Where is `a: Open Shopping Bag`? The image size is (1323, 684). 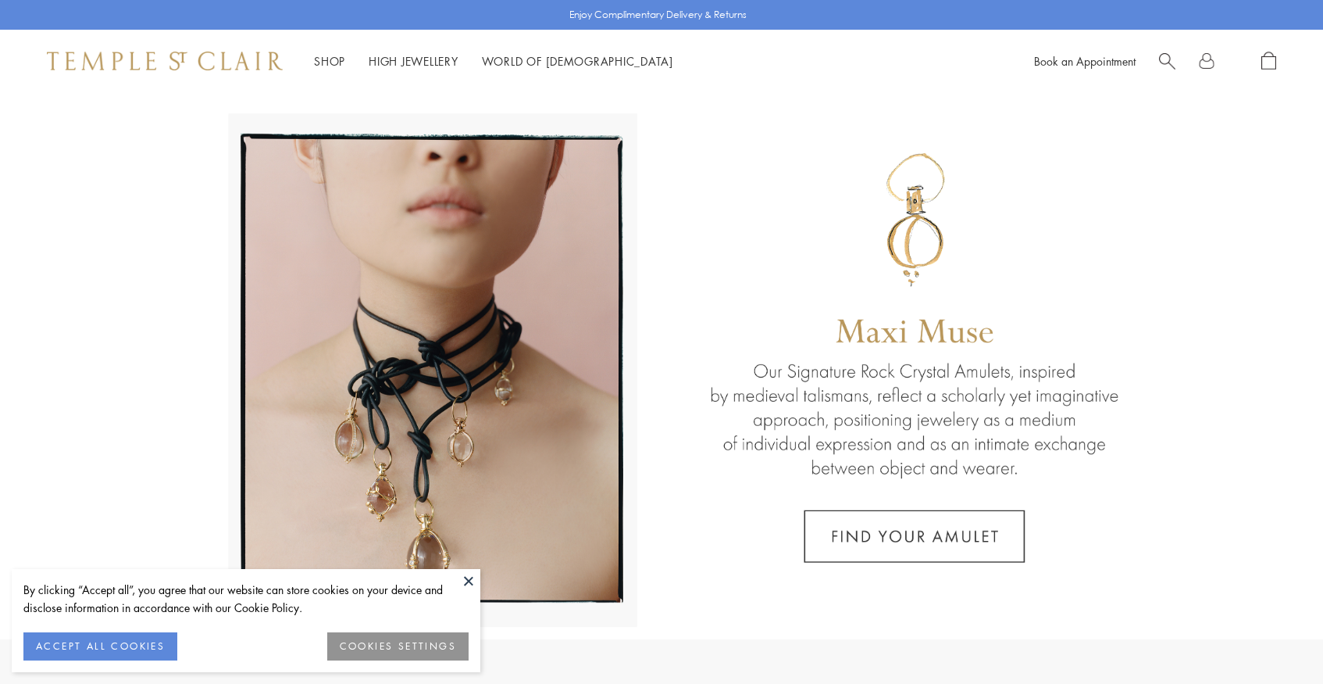 a: Open Shopping Bag is located at coordinates (1269, 61).